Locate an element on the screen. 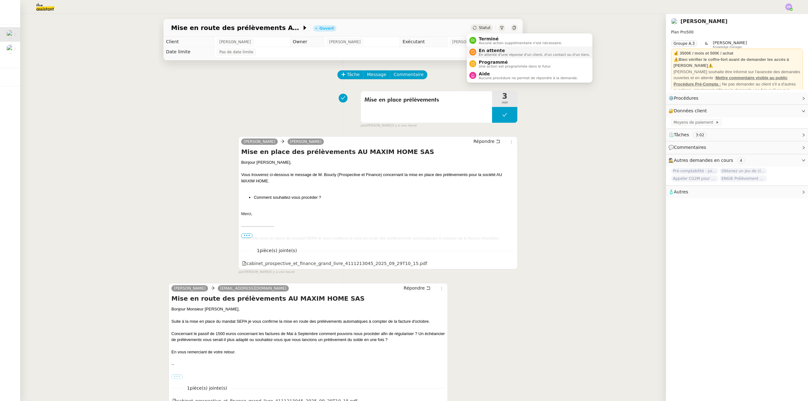 This screenshot has height=401, width=808. span: Moyens de paiement is located at coordinates (694, 122).